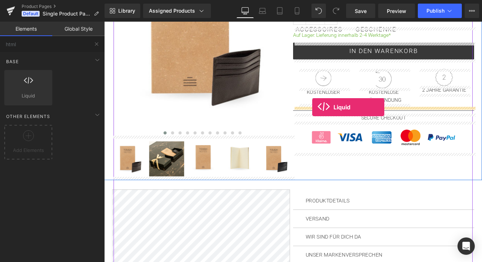  I want to click on span: Base, so click(12, 61).